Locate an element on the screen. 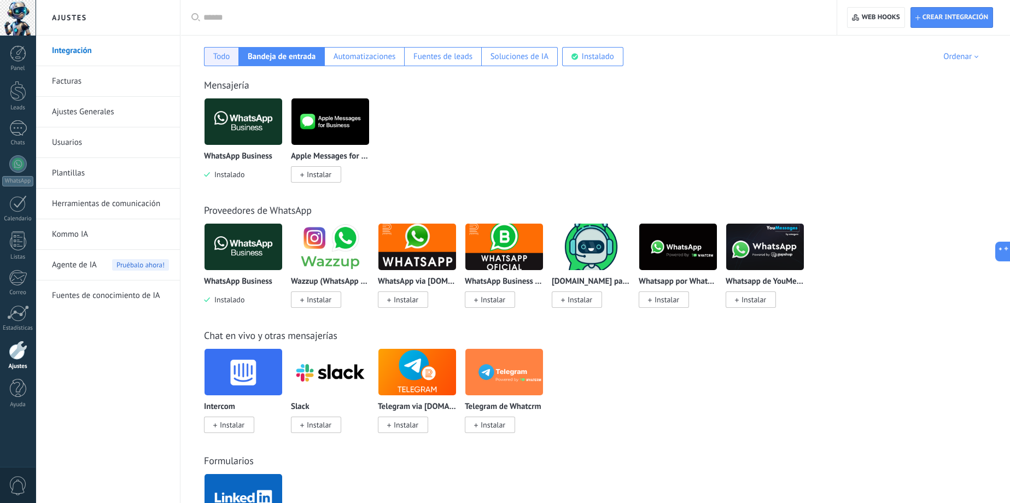  a: Formularios is located at coordinates (229, 461).